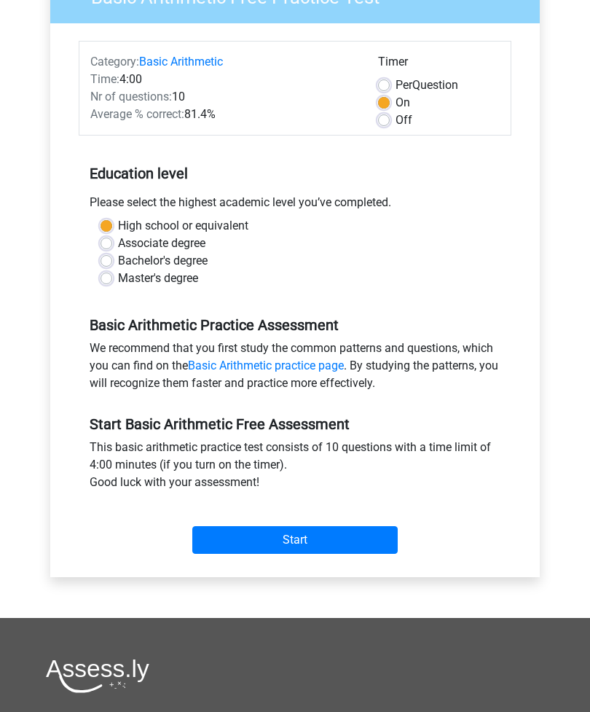  What do you see at coordinates (223, 97) in the screenshot?
I see `div: 10` at bounding box center [223, 97].